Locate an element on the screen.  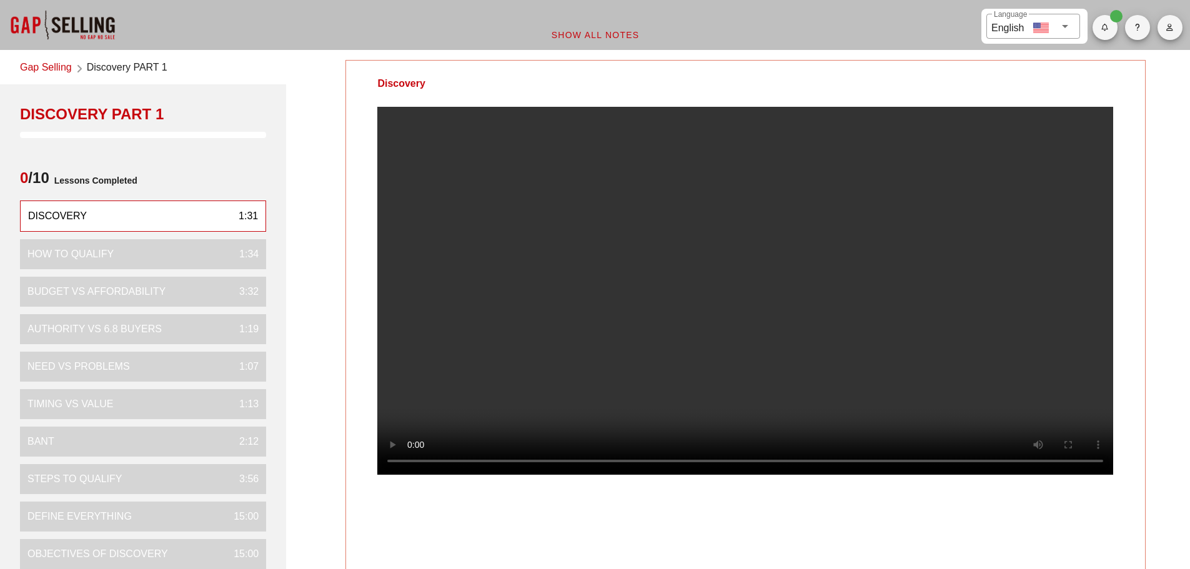
div: 1:34 is located at coordinates (244, 254).